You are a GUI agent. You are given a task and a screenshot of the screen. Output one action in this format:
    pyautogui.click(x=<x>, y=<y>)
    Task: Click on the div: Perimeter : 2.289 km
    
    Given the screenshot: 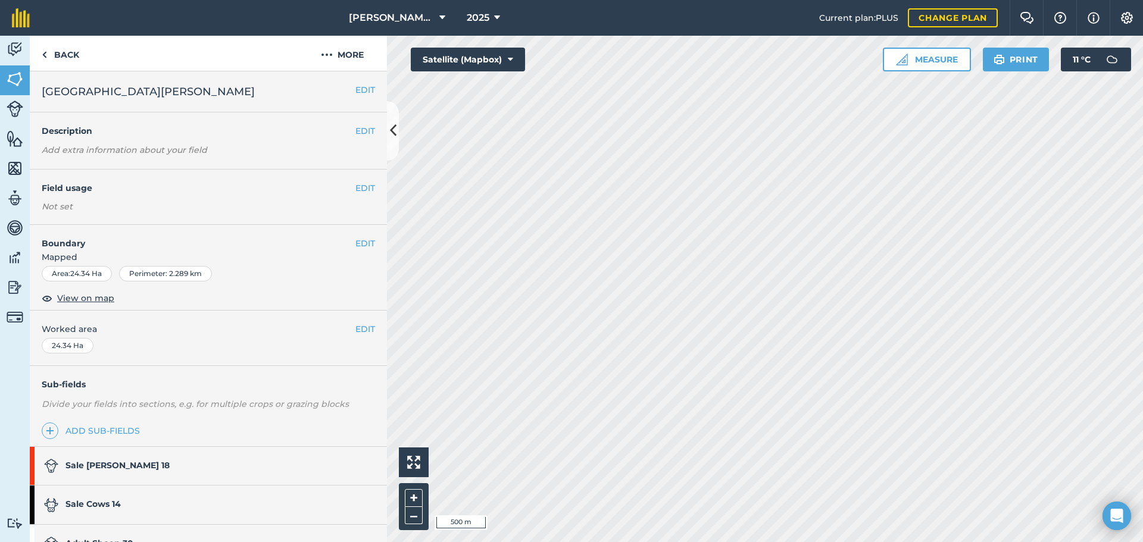 What is the action you would take?
    pyautogui.click(x=165, y=274)
    